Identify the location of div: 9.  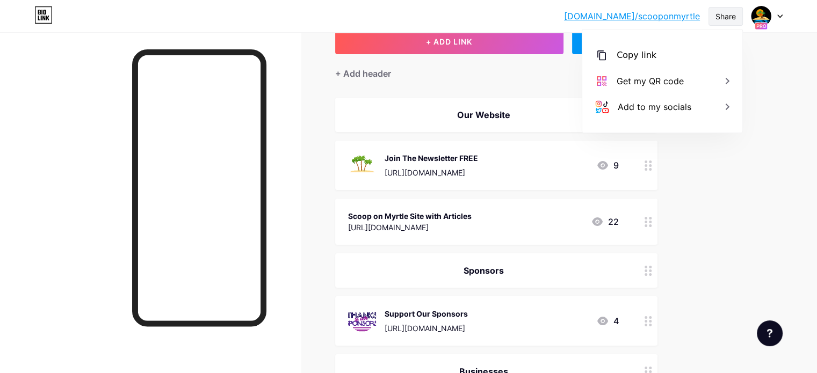
(607, 165).